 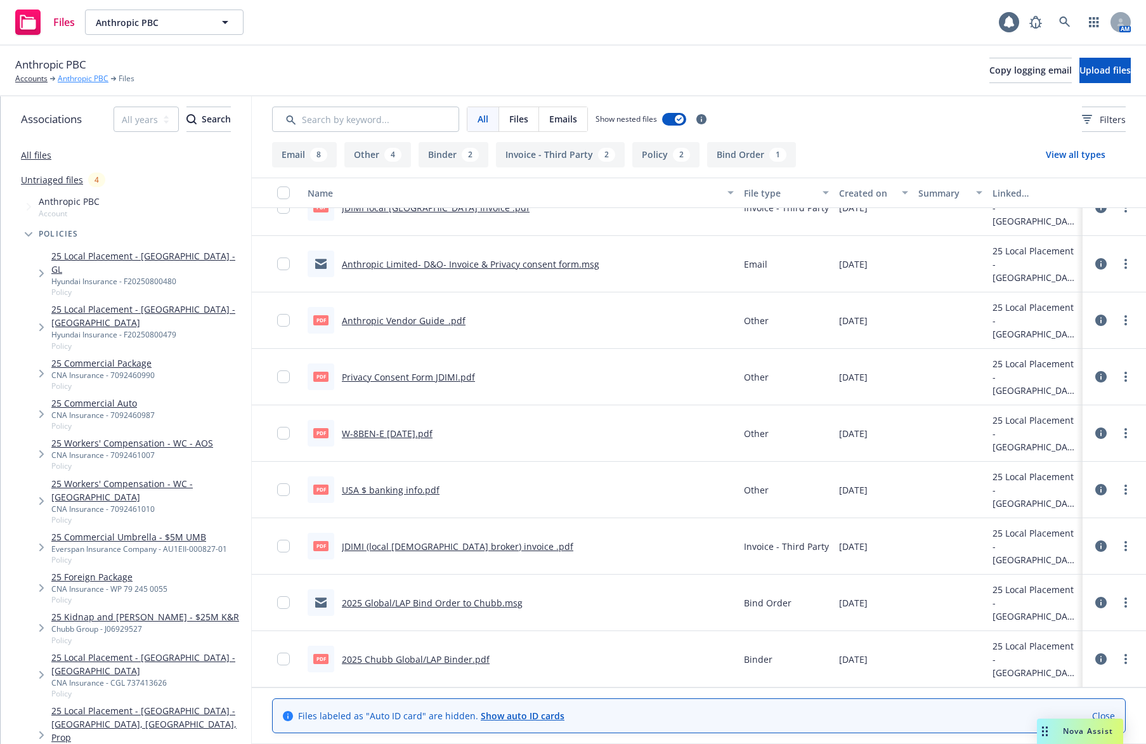 What do you see at coordinates (191, 119) in the screenshot?
I see `svg: Search` at bounding box center [191, 119].